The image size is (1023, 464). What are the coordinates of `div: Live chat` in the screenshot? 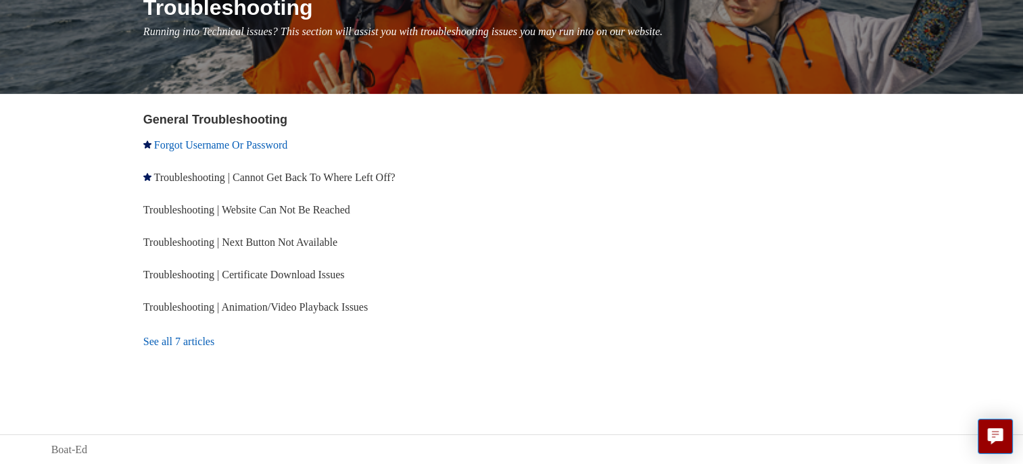 It's located at (995, 437).